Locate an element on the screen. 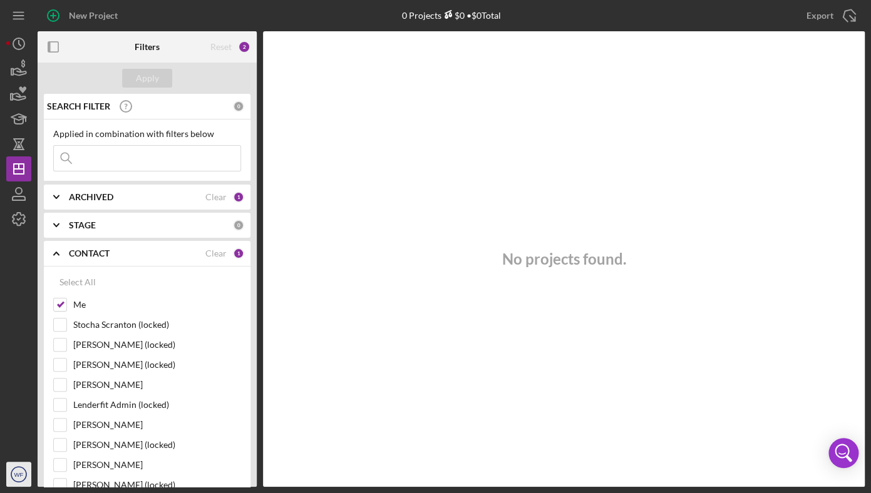 The image size is (871, 493). button: WF is located at coordinates (19, 474).